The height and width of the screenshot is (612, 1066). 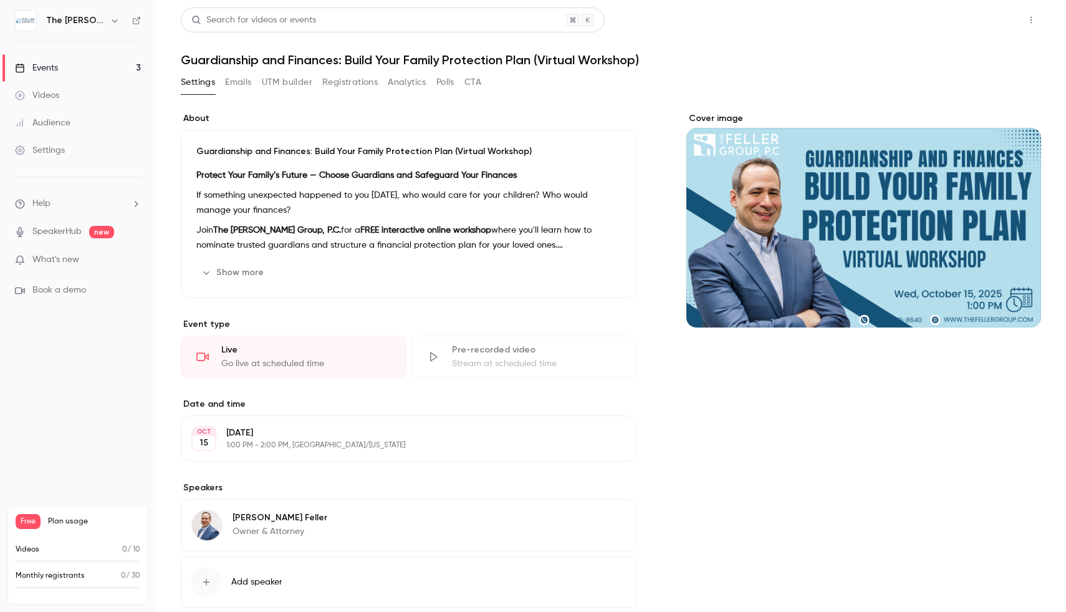 What do you see at coordinates (287, 82) in the screenshot?
I see `button: UTM builder` at bounding box center [287, 82].